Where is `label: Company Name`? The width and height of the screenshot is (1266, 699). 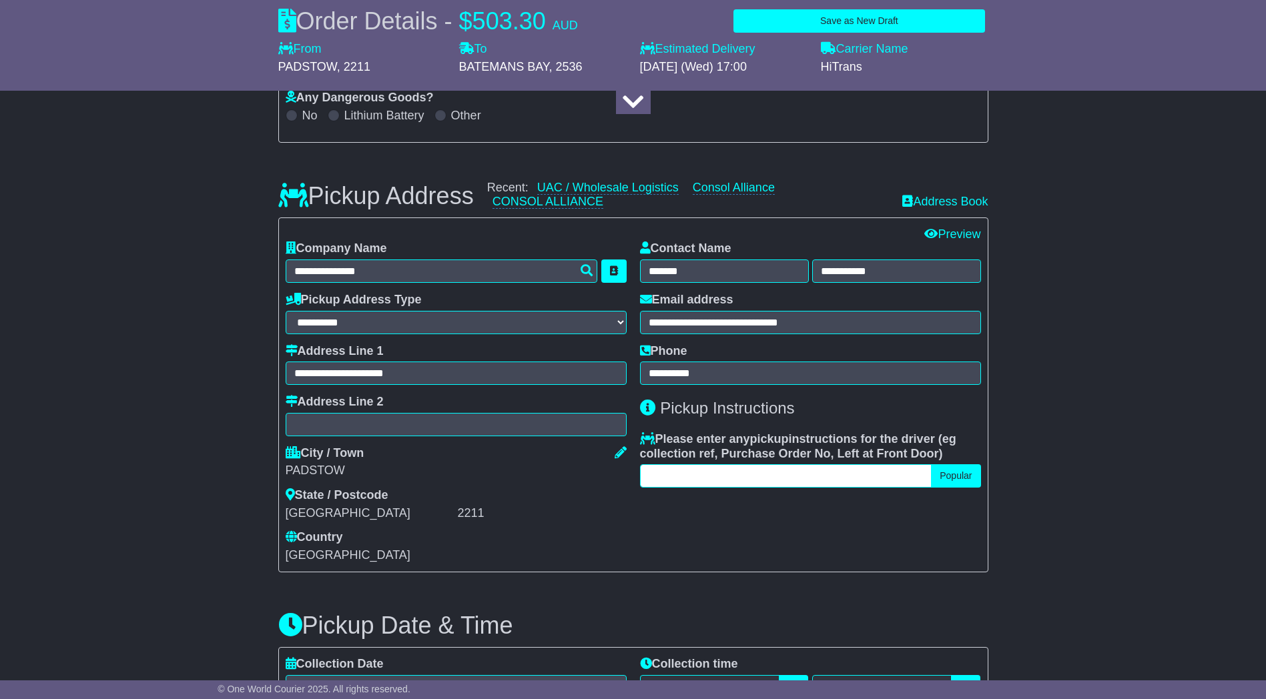 label: Company Name is located at coordinates (336, 249).